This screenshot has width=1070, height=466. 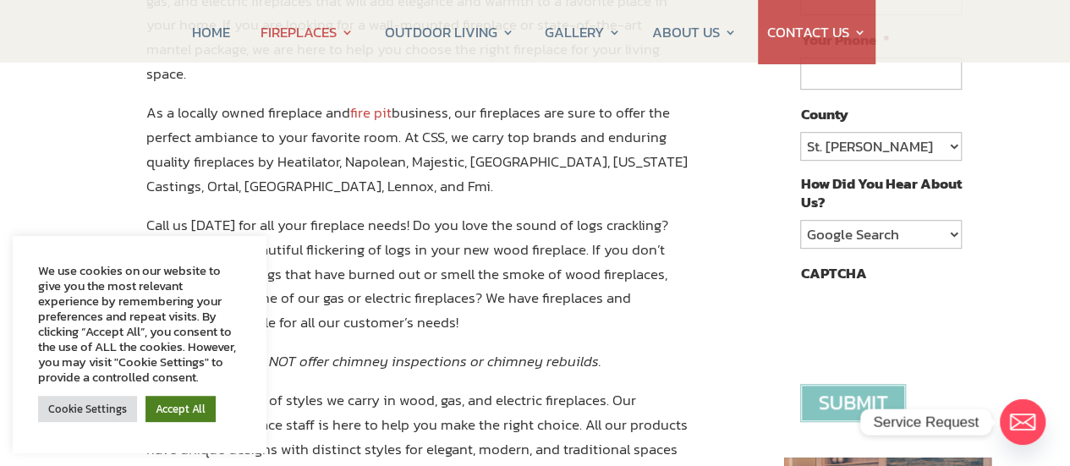 I want to click on p: As a locally owned fireplace and business, our fireplaces are sure to offer the perfect ambiance ..., so click(x=418, y=157).